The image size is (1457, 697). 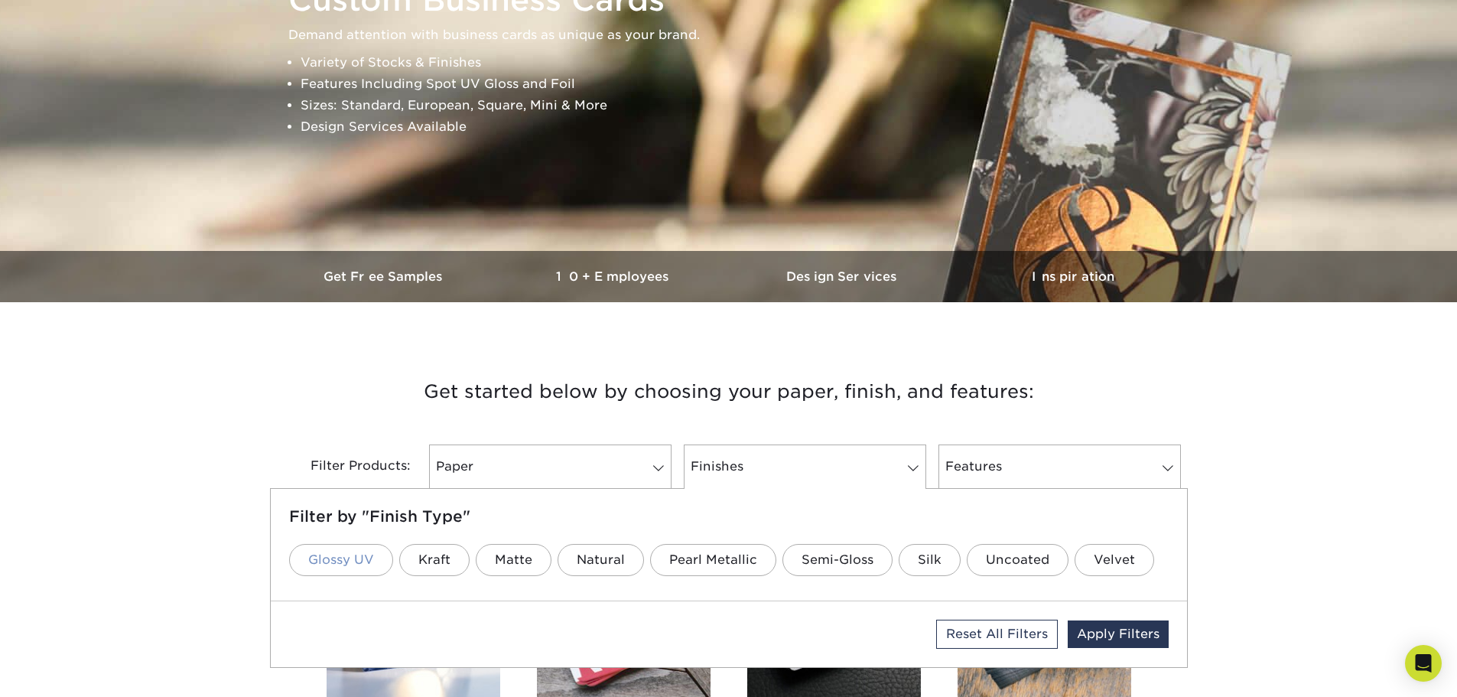 What do you see at coordinates (713, 560) in the screenshot?
I see `a: Pearl Metallic` at bounding box center [713, 560].